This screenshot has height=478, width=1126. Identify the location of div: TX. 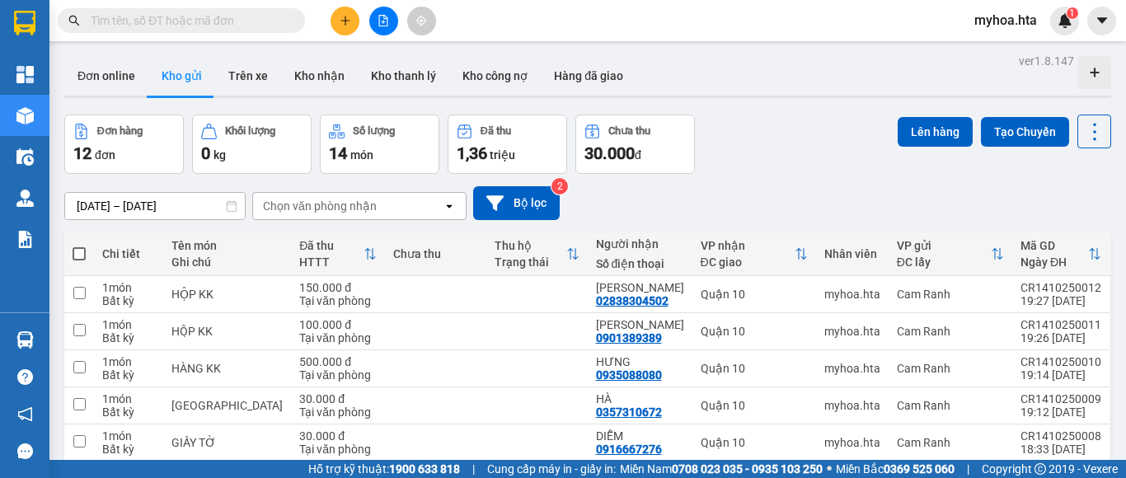
(227, 406).